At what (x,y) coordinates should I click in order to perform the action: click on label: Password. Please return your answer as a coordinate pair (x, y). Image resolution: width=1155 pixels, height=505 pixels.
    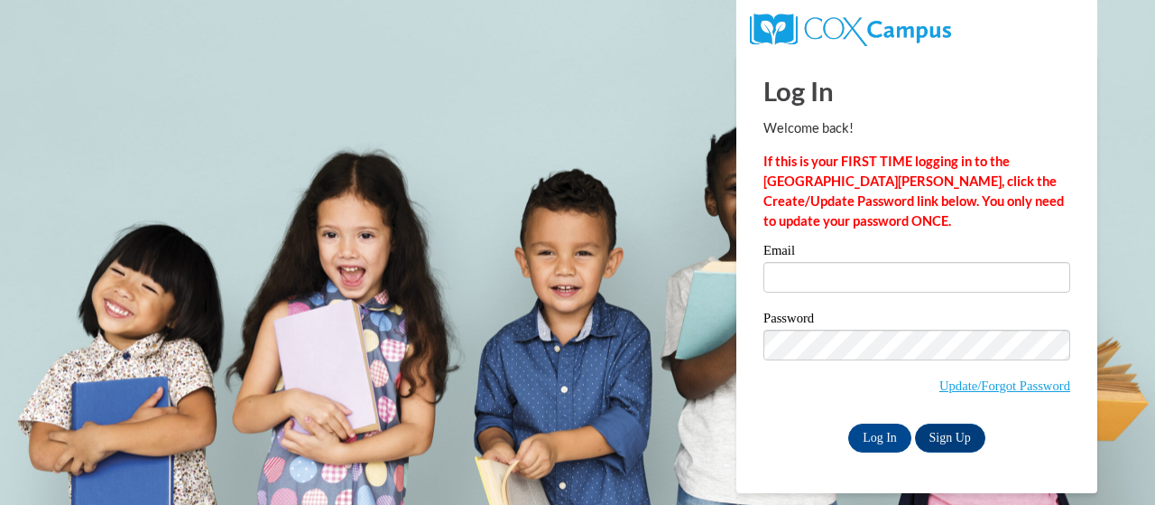
    Looking at the image, I should click on (917, 320).